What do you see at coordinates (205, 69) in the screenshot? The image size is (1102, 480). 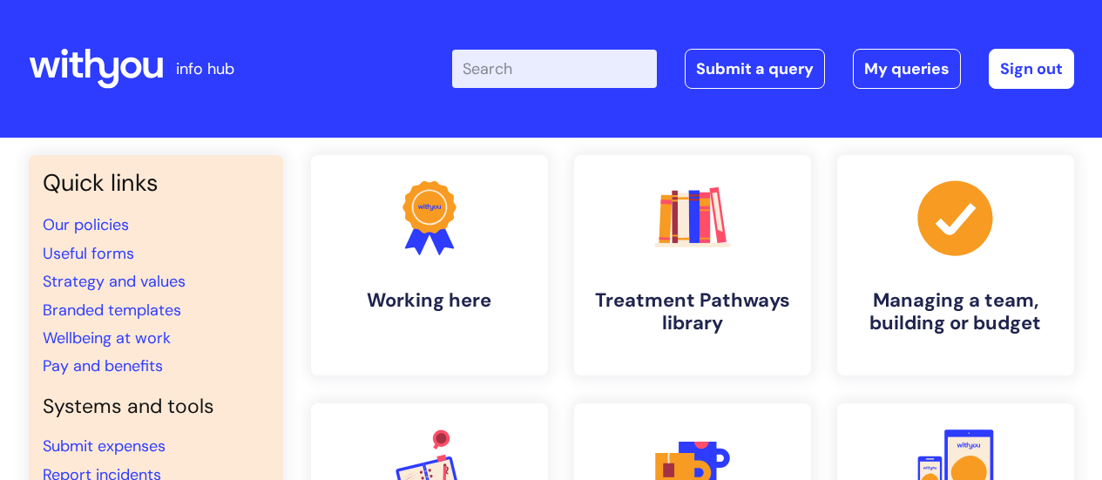 I see `p: info hub` at bounding box center [205, 69].